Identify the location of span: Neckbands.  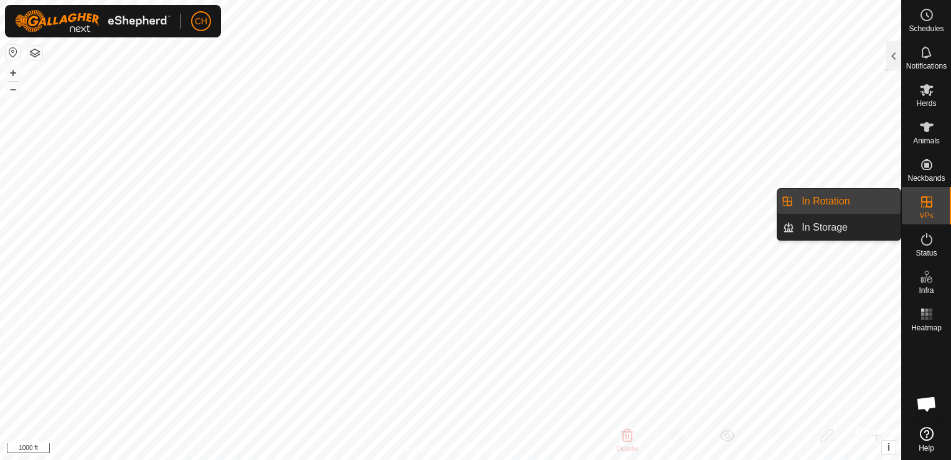
(927, 178).